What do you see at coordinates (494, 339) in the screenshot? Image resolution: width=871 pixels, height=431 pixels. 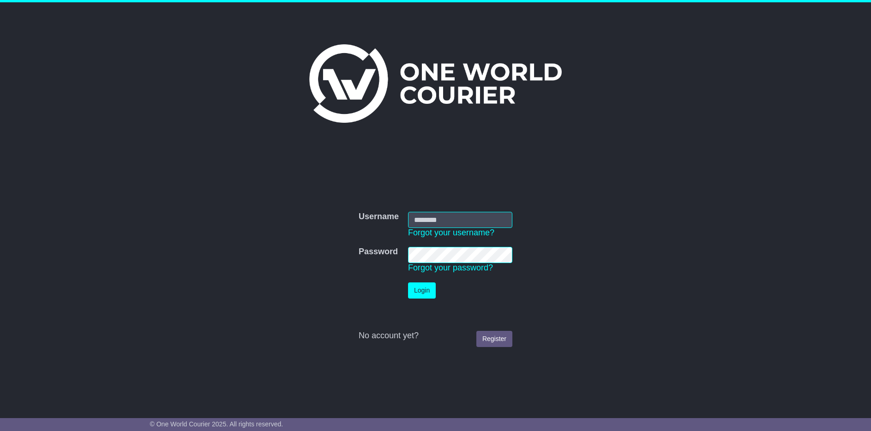 I see `a: Register` at bounding box center [494, 339].